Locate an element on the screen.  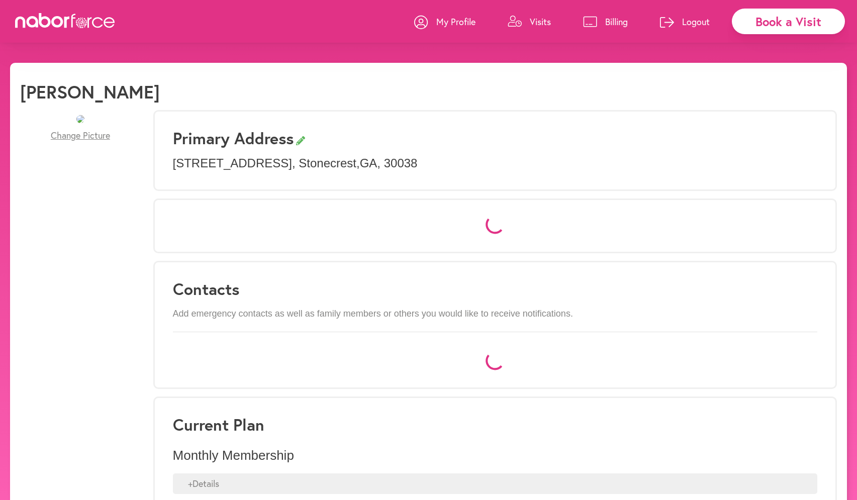
div: Book a Visit is located at coordinates (788, 21).